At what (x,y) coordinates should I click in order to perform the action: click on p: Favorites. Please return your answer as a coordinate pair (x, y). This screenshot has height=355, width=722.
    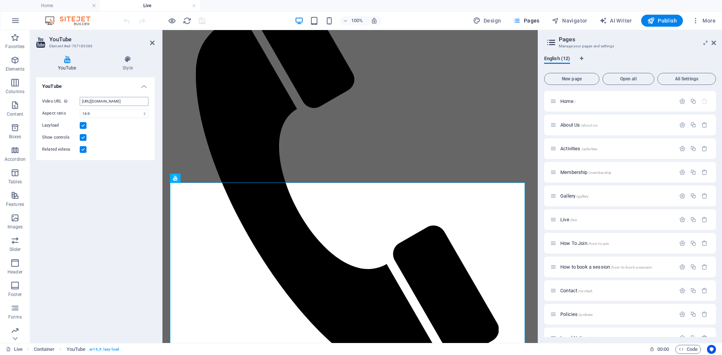
    Looking at the image, I should click on (15, 47).